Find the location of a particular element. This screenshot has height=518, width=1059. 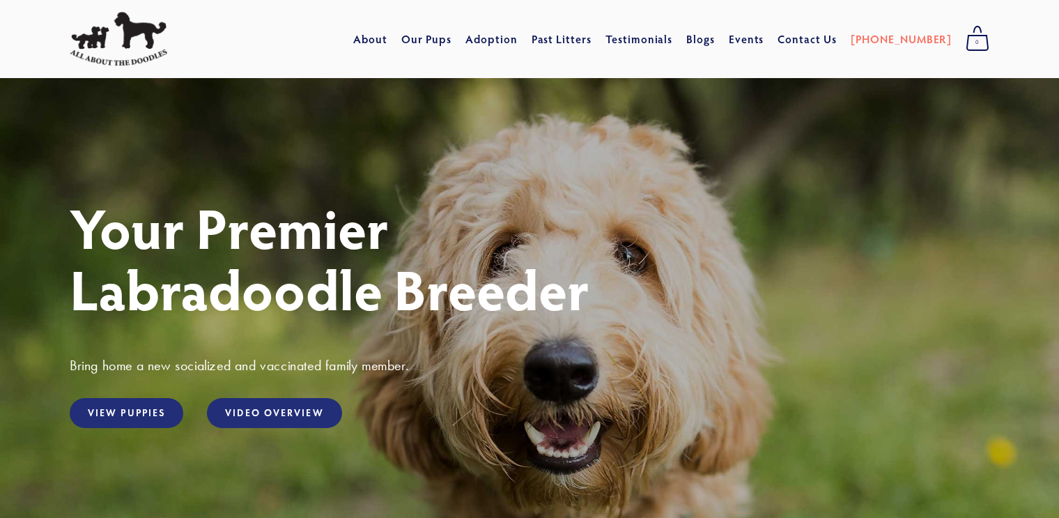

a: Blogs is located at coordinates (700, 39).